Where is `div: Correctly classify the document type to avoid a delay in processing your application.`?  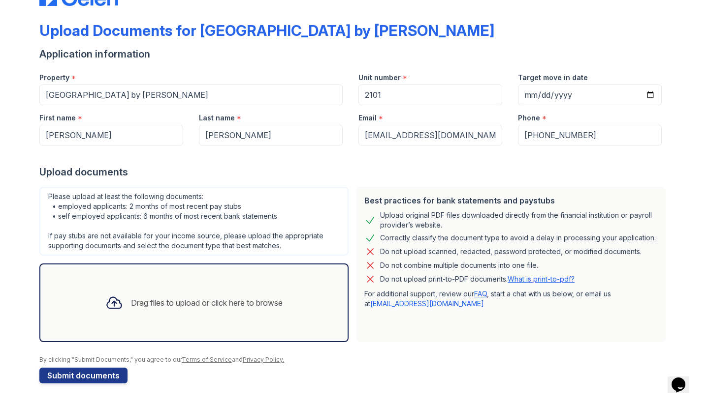 div: Correctly classify the document type to avoid a delay in processing your application. is located at coordinates (518, 238).